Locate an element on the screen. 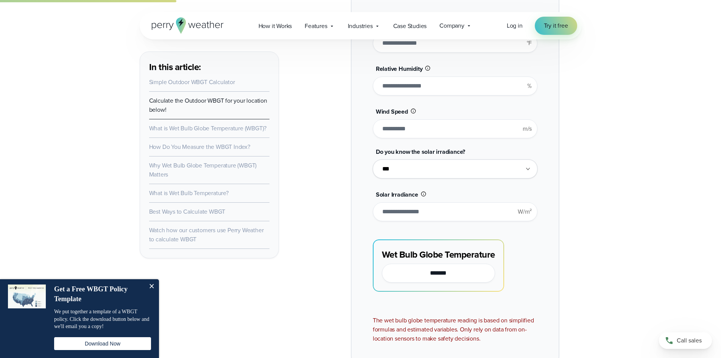 The image size is (721, 358). span: Do you know the solar irradiance? is located at coordinates (420, 151).